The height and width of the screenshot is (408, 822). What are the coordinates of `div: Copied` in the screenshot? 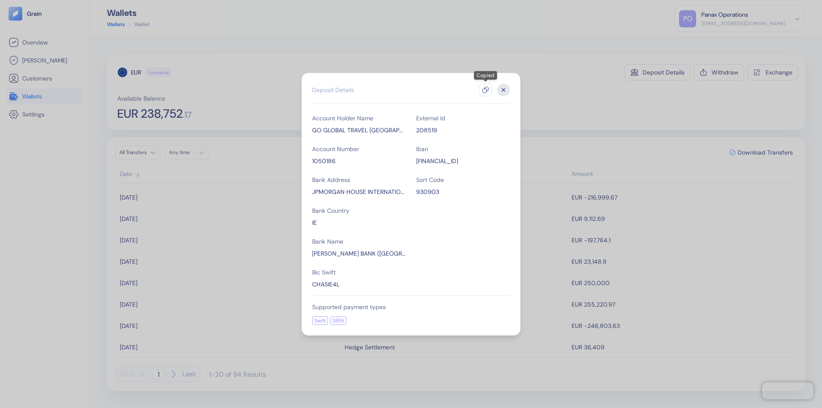 It's located at (486, 75).